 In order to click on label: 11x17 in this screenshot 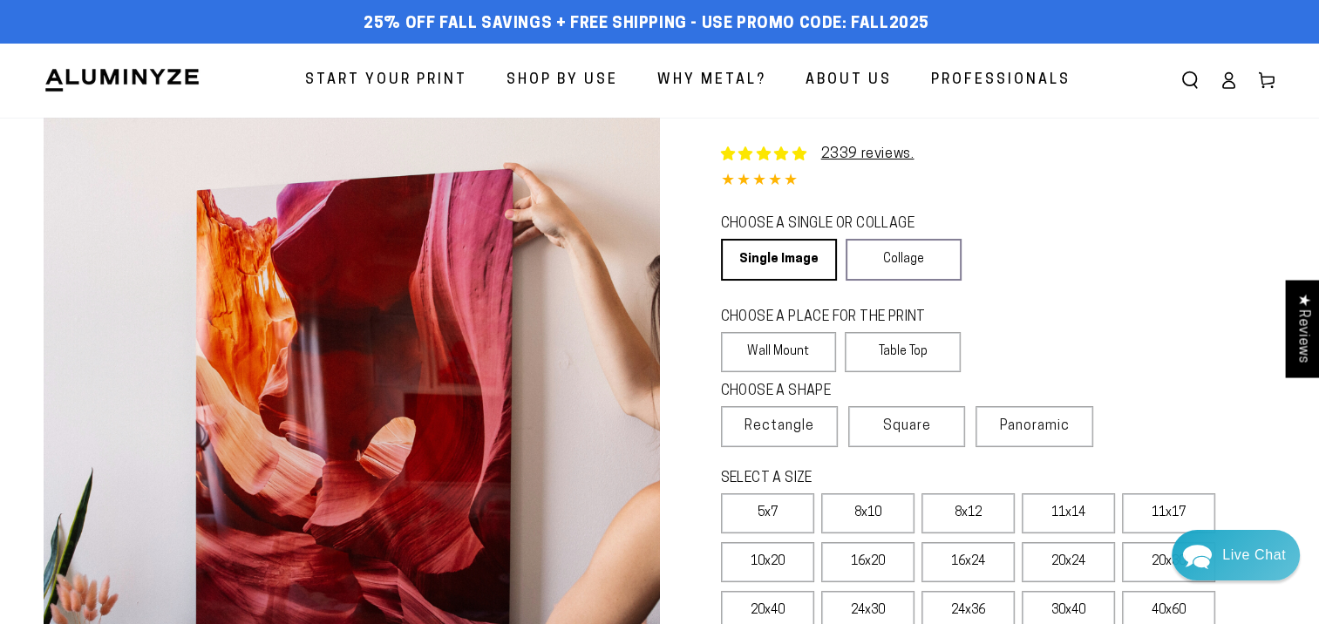, I will do `click(1169, 514)`.